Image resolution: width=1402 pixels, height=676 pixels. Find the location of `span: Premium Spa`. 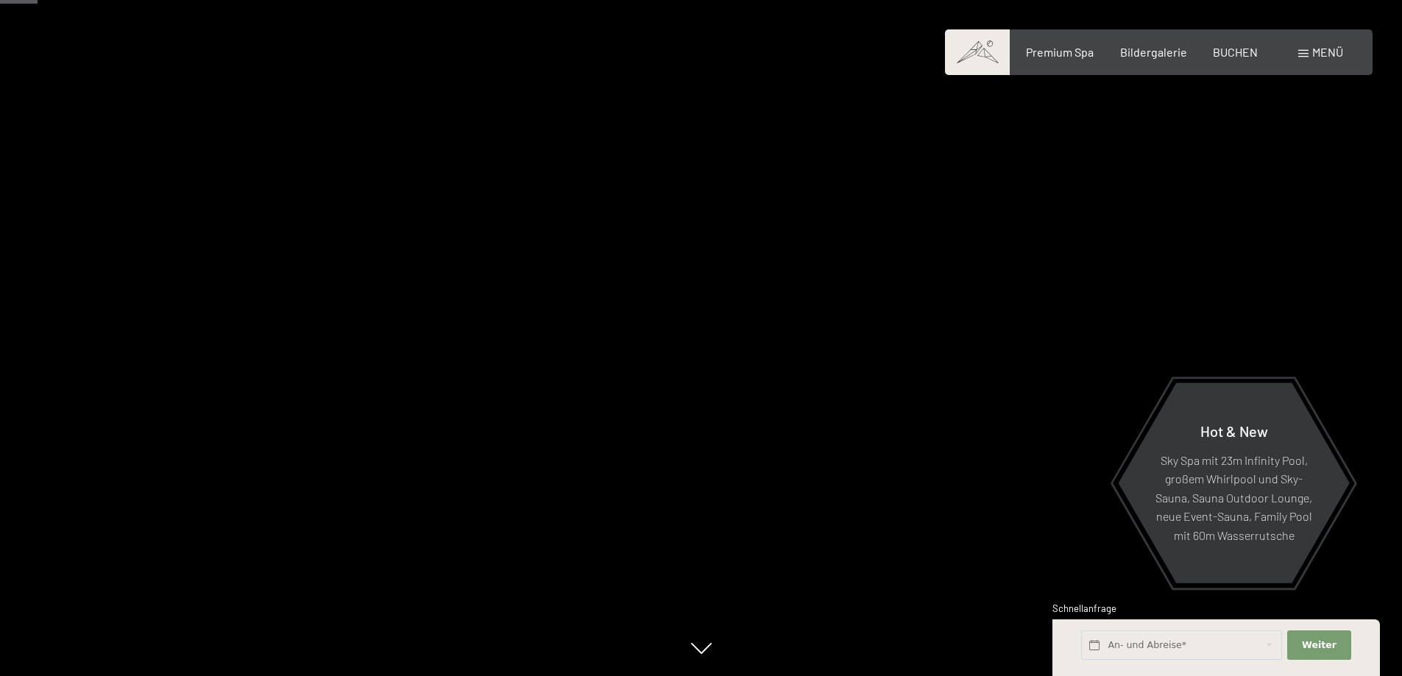

span: Premium Spa is located at coordinates (1060, 52).